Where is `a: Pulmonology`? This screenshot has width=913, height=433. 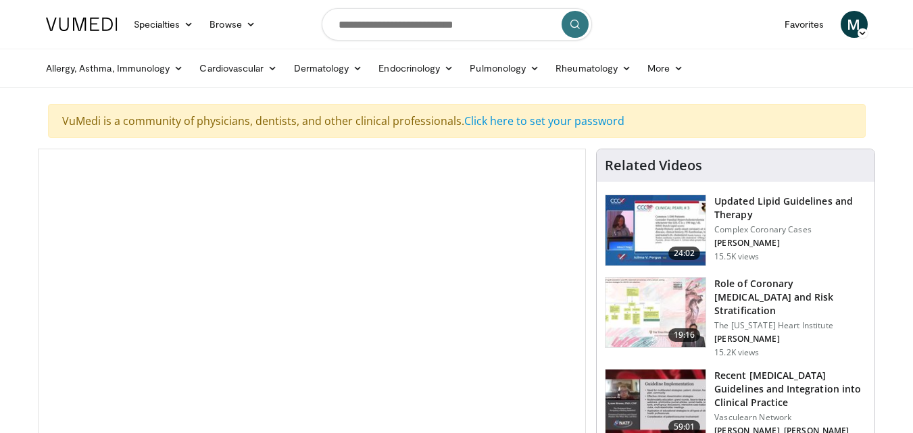
a: Pulmonology is located at coordinates (504, 68).